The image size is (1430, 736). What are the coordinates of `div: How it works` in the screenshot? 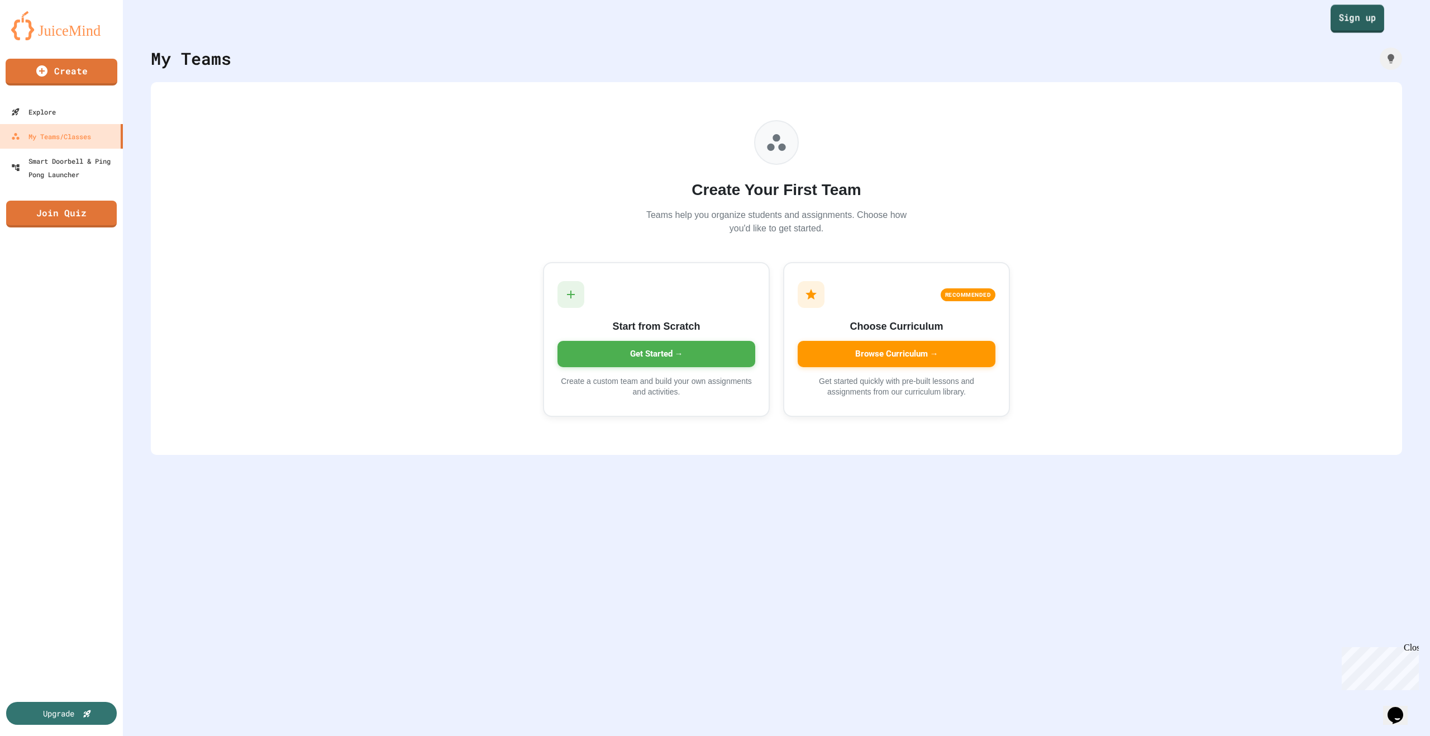 It's located at (1391, 59).